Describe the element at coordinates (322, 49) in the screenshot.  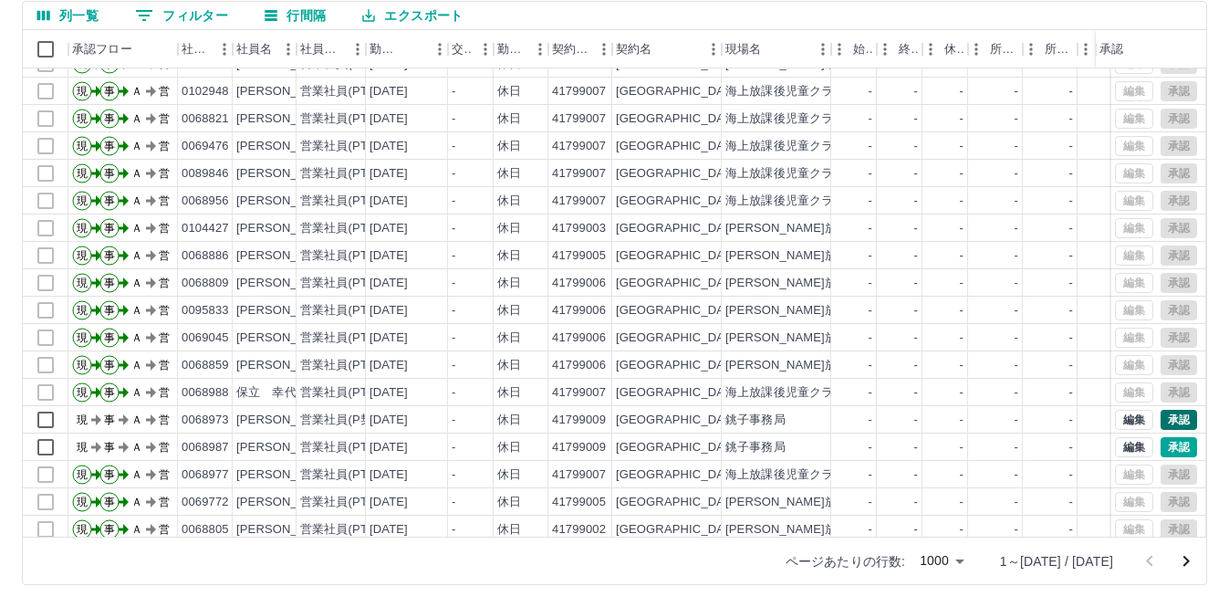
I see `div: 社員区分` at that location.